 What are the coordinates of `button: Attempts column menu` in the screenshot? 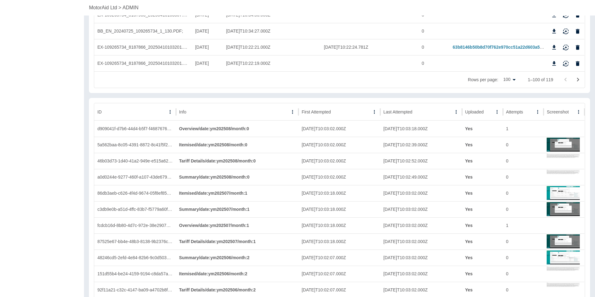 It's located at (538, 112).